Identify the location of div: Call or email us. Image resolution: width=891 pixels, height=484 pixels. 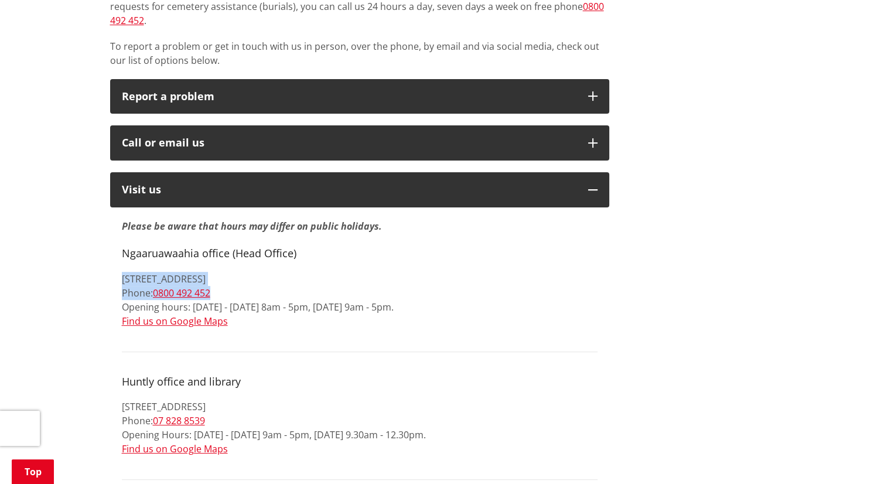
(349, 143).